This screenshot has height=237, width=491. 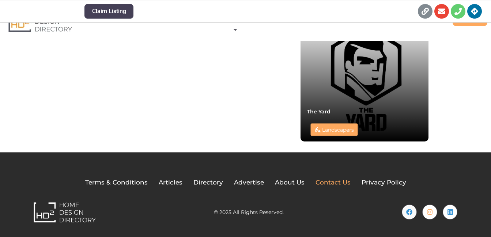 I want to click on span: Advertise, so click(x=249, y=183).